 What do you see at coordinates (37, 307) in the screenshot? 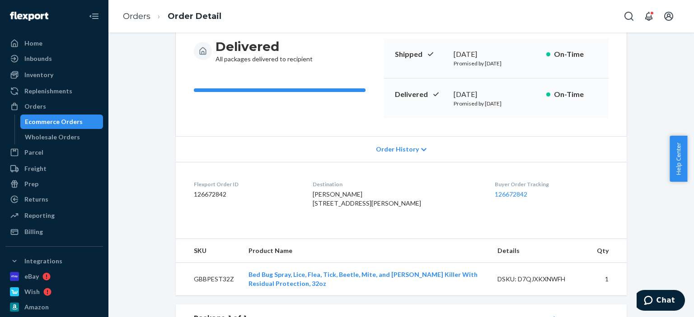
I see `div: Amazon` at bounding box center [37, 307].